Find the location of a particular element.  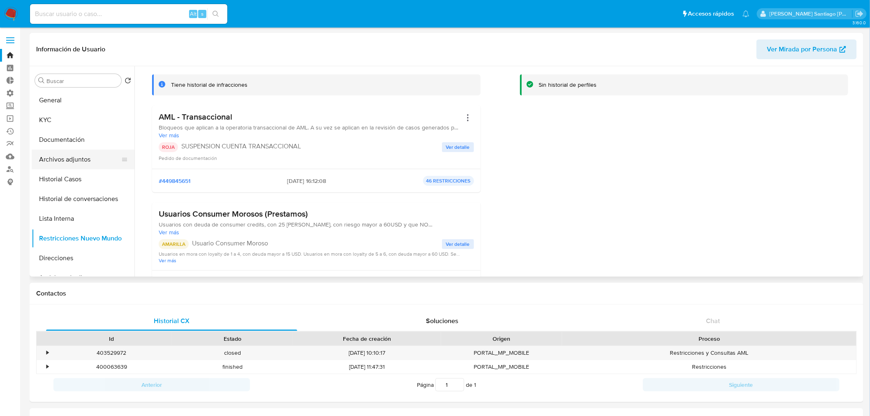

div: 400063639 is located at coordinates (111, 367).